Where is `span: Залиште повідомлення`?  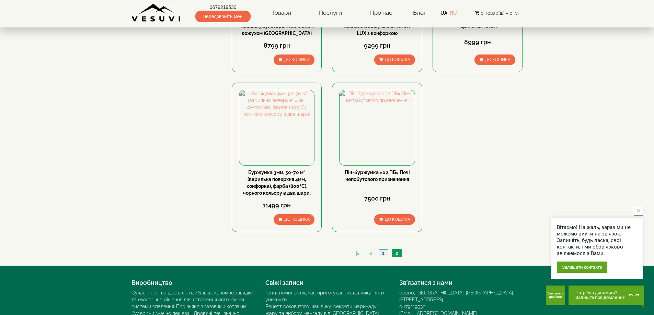
span: Залиште повідомлення is located at coordinates (600, 298).